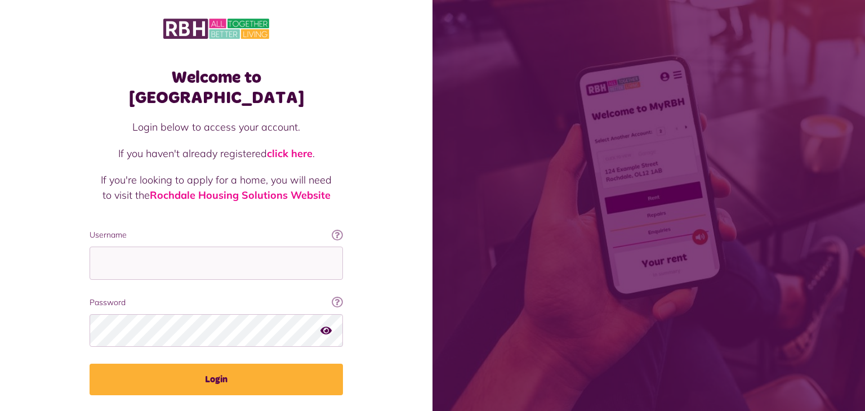 The width and height of the screenshot is (865, 411). Describe the element at coordinates (216, 302) in the screenshot. I see `label: Password` at that location.